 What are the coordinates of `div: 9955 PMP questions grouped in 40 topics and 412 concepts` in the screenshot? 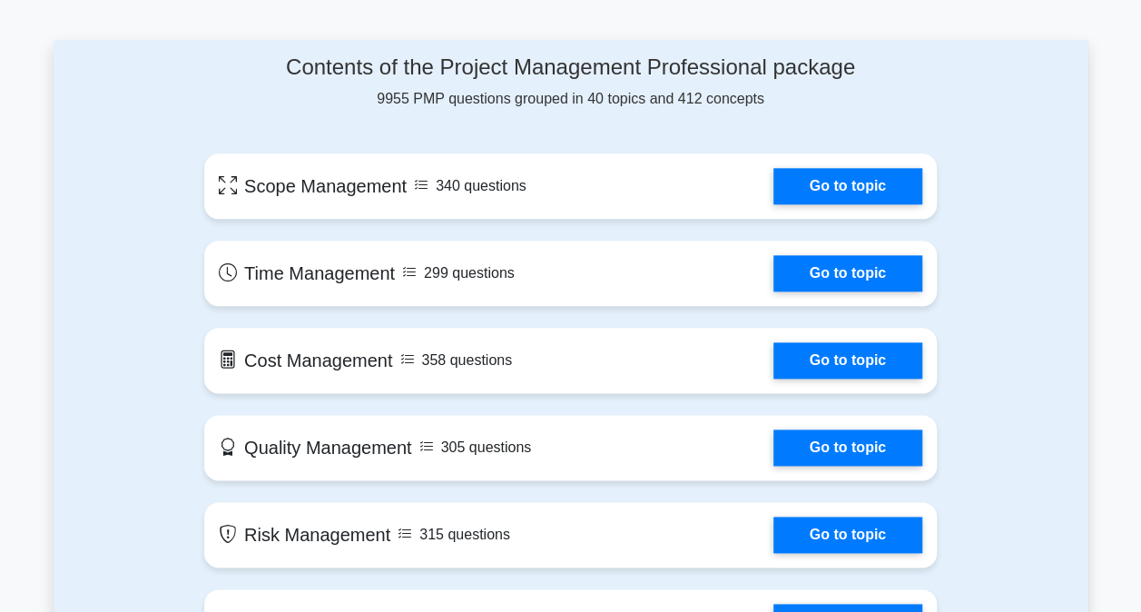 It's located at (570, 82).